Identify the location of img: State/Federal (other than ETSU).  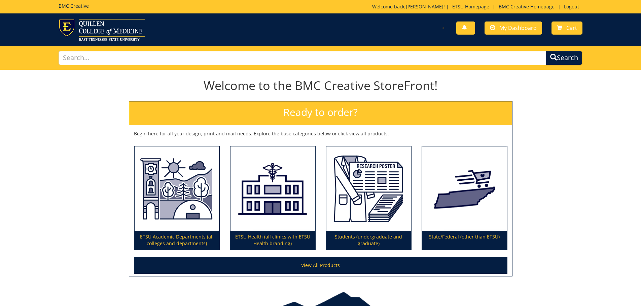
(464, 189).